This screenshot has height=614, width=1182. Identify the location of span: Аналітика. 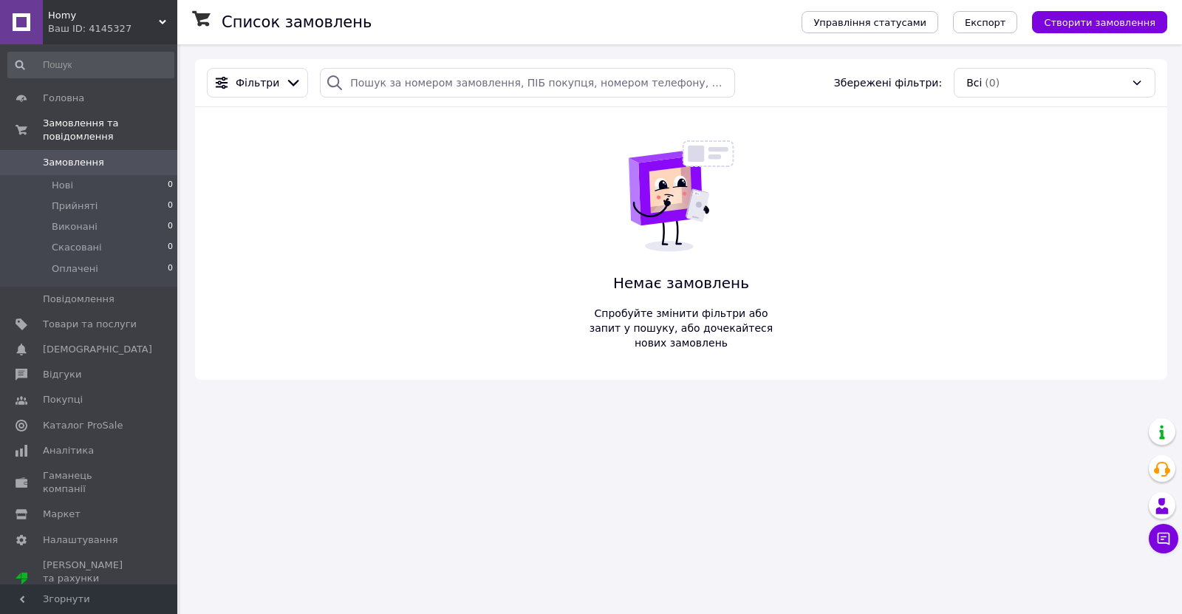
(68, 451).